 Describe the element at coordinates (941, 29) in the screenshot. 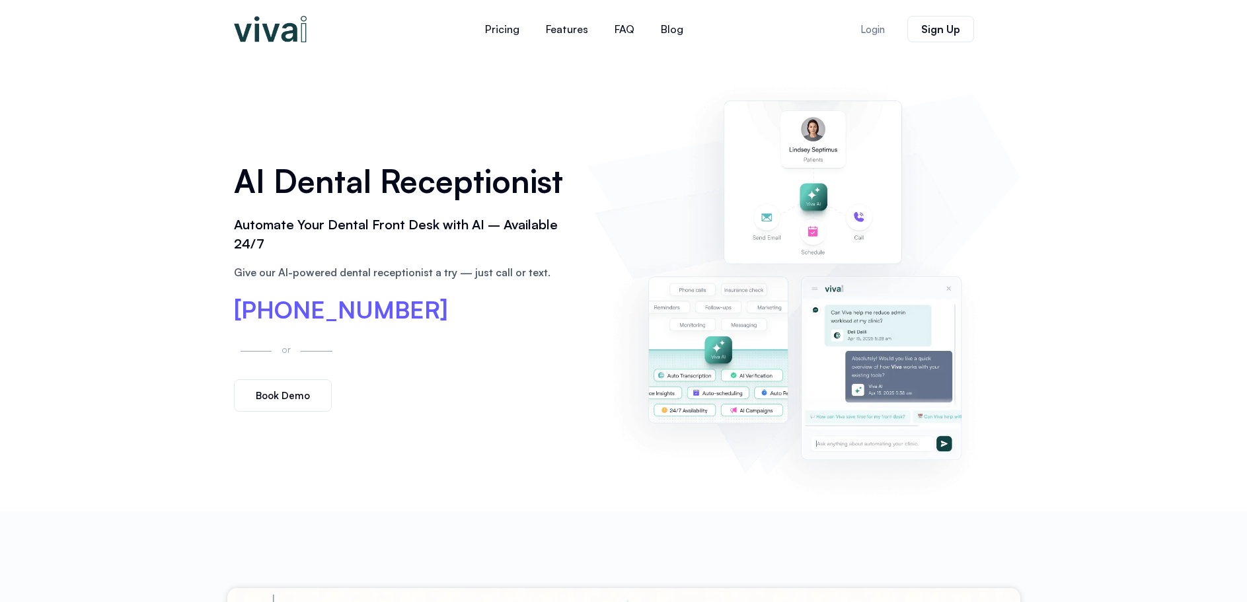

I see `span: Sign Up` at that location.